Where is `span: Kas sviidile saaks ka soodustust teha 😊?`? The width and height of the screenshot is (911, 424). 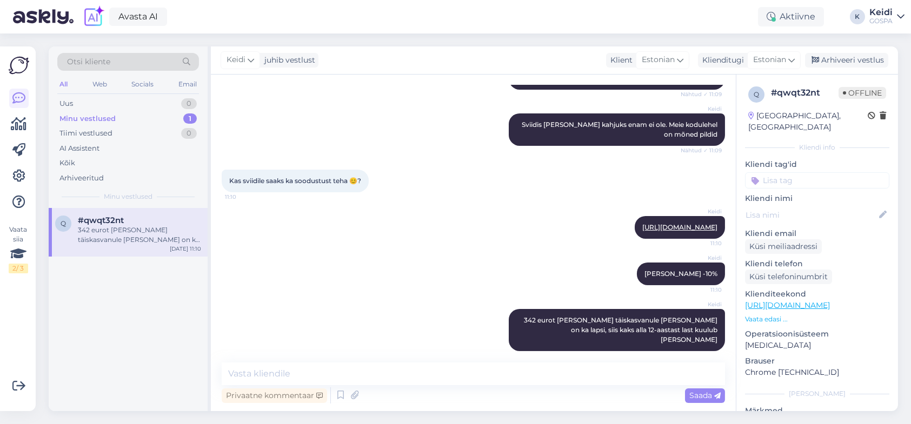 span: Kas sviidile saaks ka soodustust teha 😊? is located at coordinates (295, 181).